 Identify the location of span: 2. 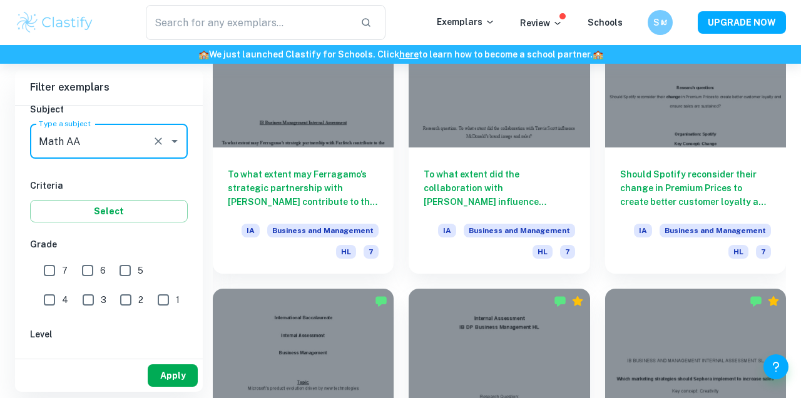
(141, 300).